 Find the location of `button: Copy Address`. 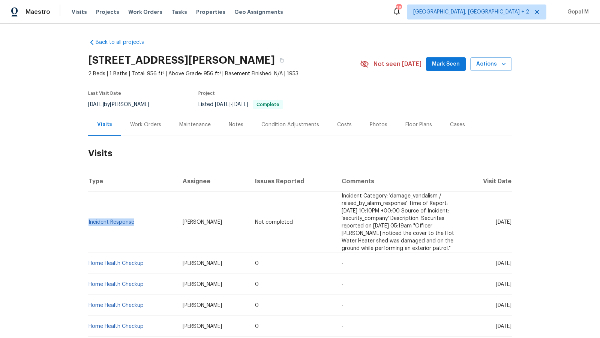

button: Copy Address is located at coordinates (282, 60).